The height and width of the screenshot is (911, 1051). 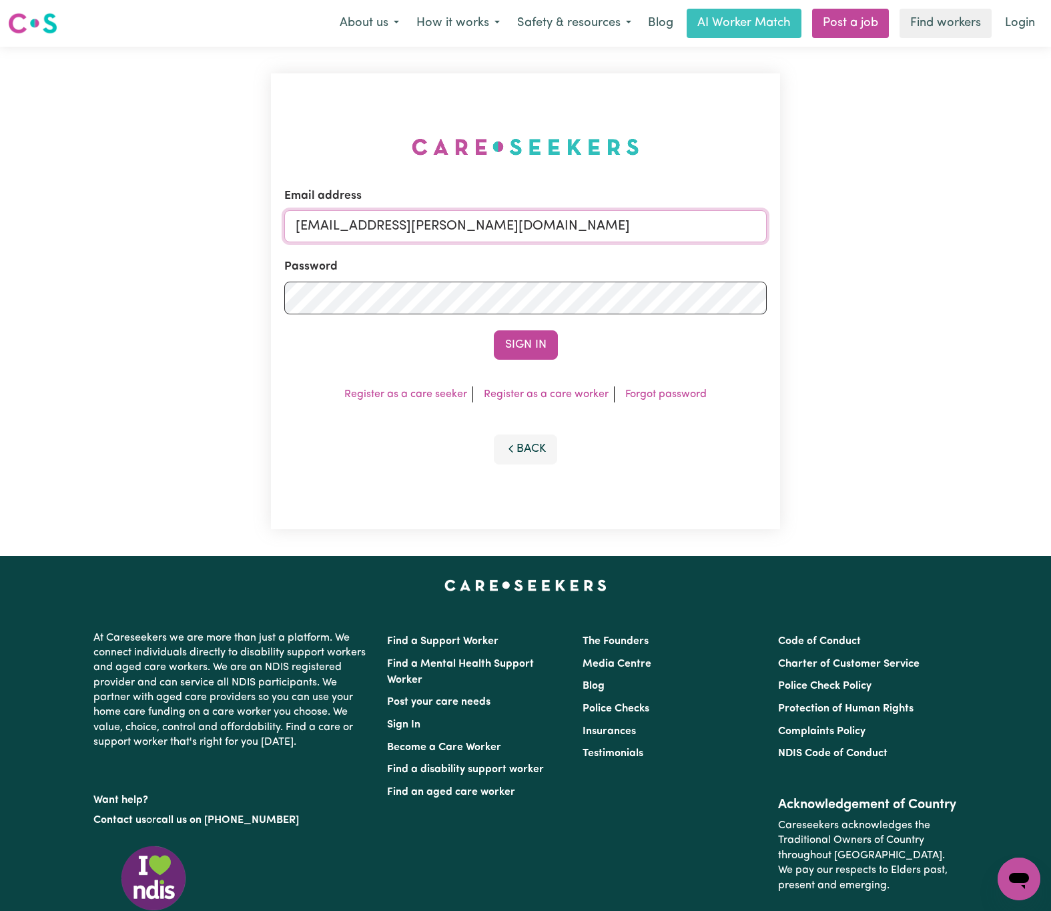 What do you see at coordinates (526, 449) in the screenshot?
I see `button: Back` at bounding box center [526, 449].